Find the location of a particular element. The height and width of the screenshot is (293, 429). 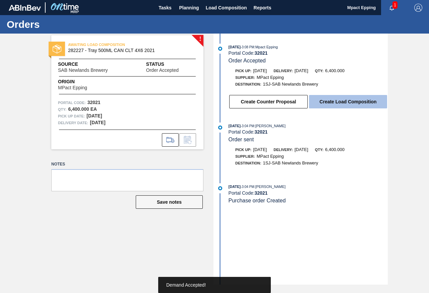

div: Inform order change is located at coordinates (188, 140).